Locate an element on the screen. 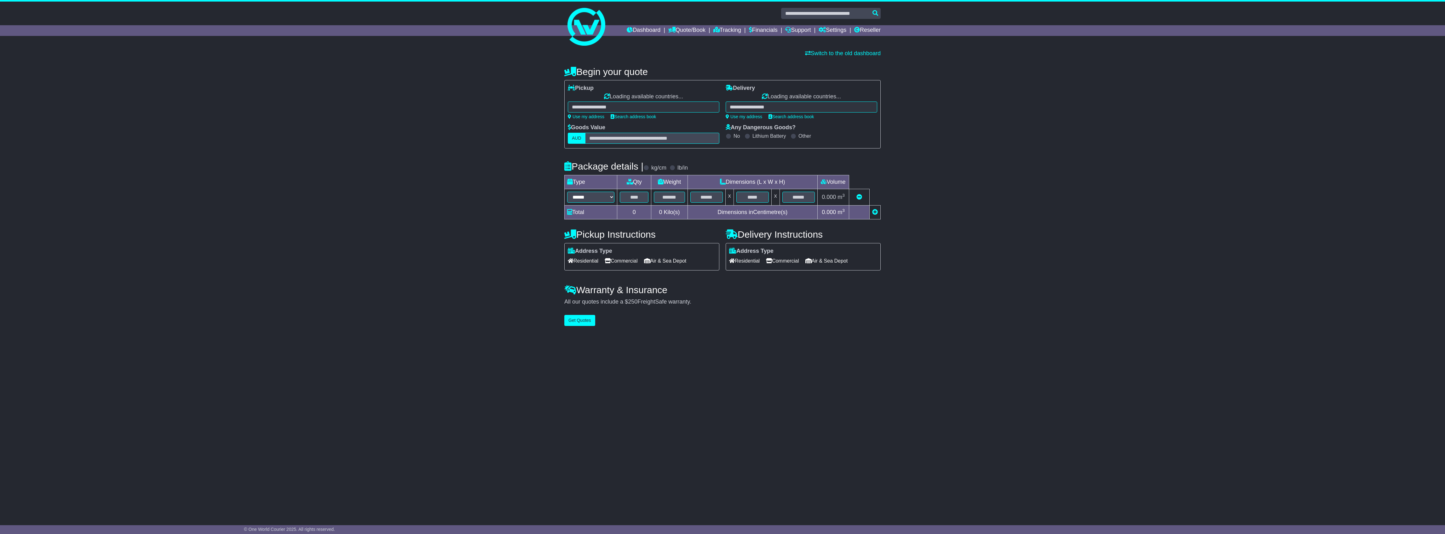 This screenshot has height=534, width=1445. a: Settings is located at coordinates (833, 31).